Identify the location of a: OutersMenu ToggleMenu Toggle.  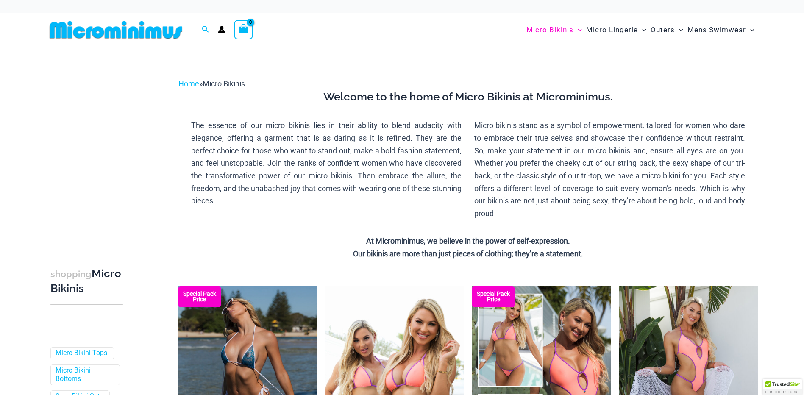
(666, 30).